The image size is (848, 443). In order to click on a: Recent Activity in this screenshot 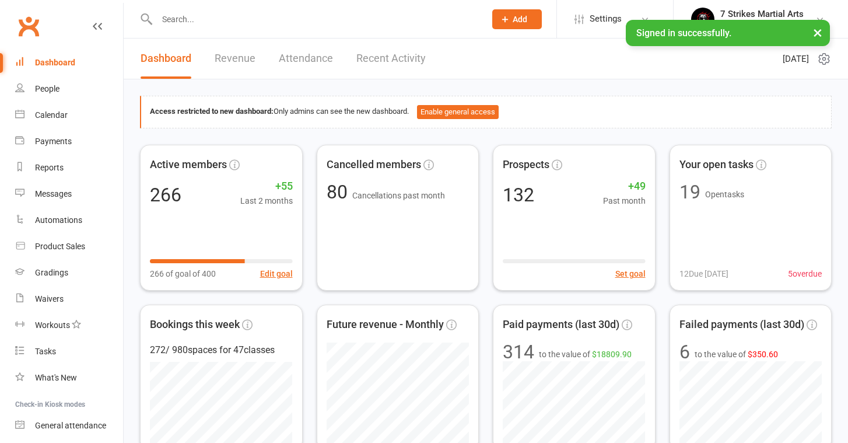, I will do `click(391, 58)`.